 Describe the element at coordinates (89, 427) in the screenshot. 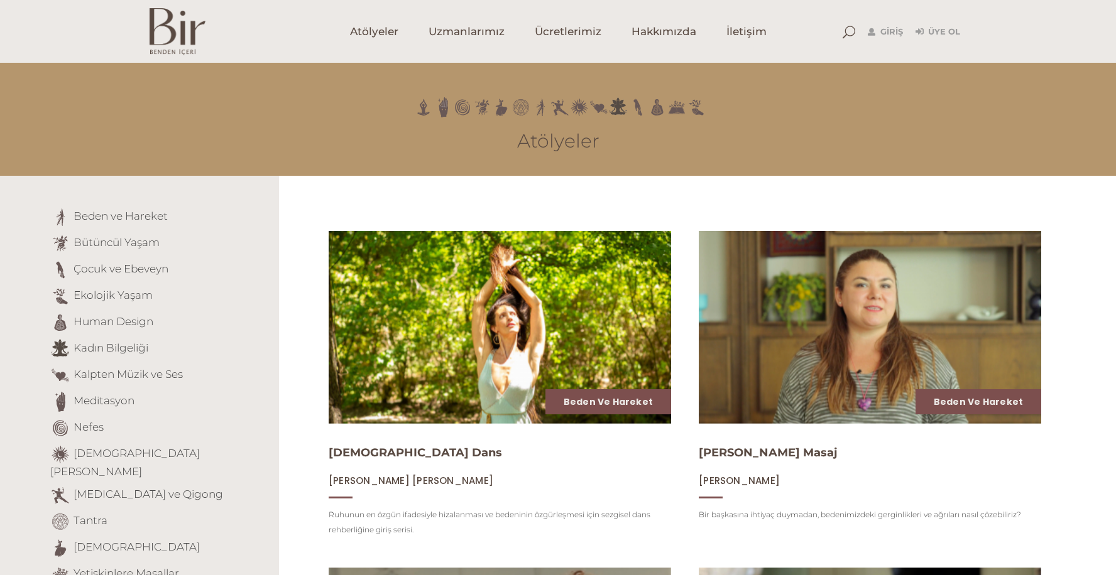

I see `a: Nefes` at that location.